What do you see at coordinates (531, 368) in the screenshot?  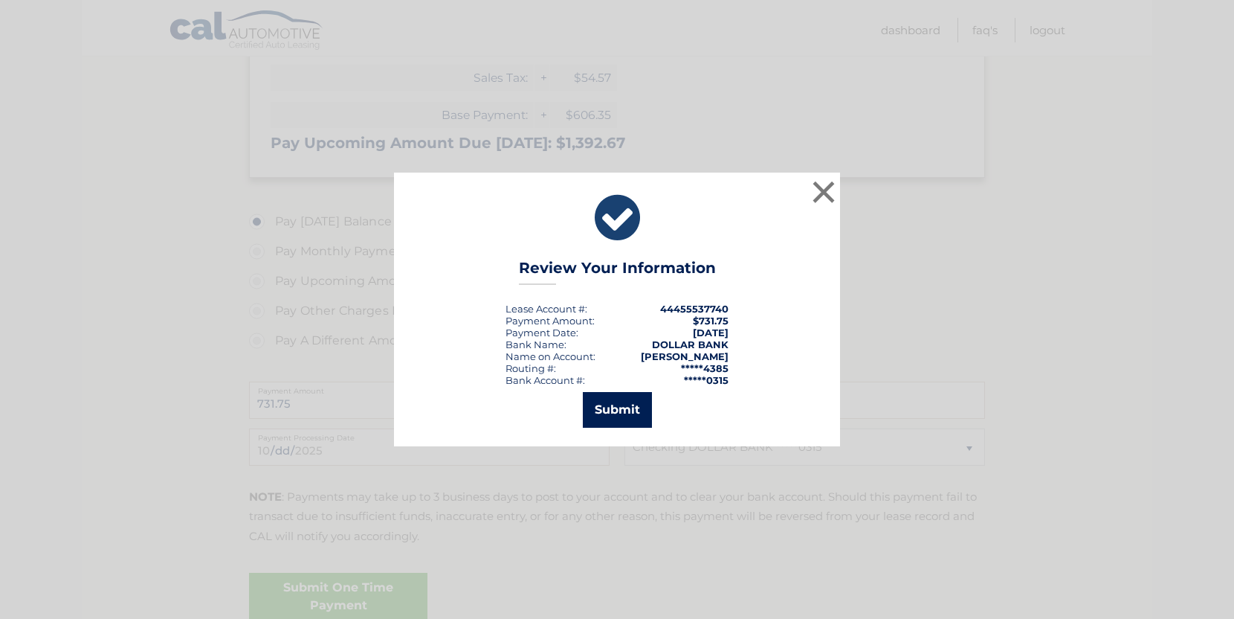 I see `div: Routing #:` at bounding box center [531, 368].